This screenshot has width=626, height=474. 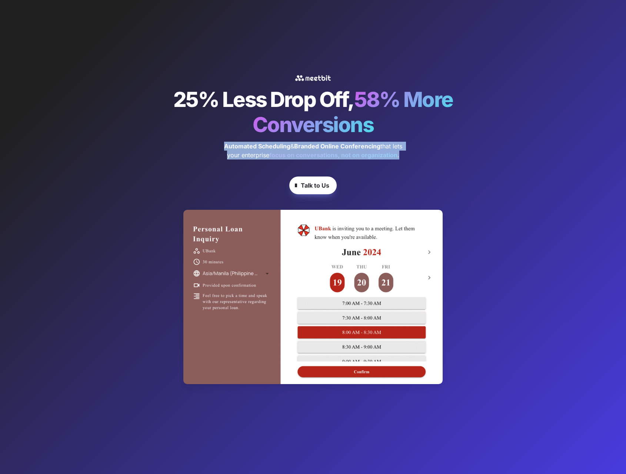 What do you see at coordinates (315, 186) in the screenshot?
I see `strong: Talk to Us` at bounding box center [315, 186].